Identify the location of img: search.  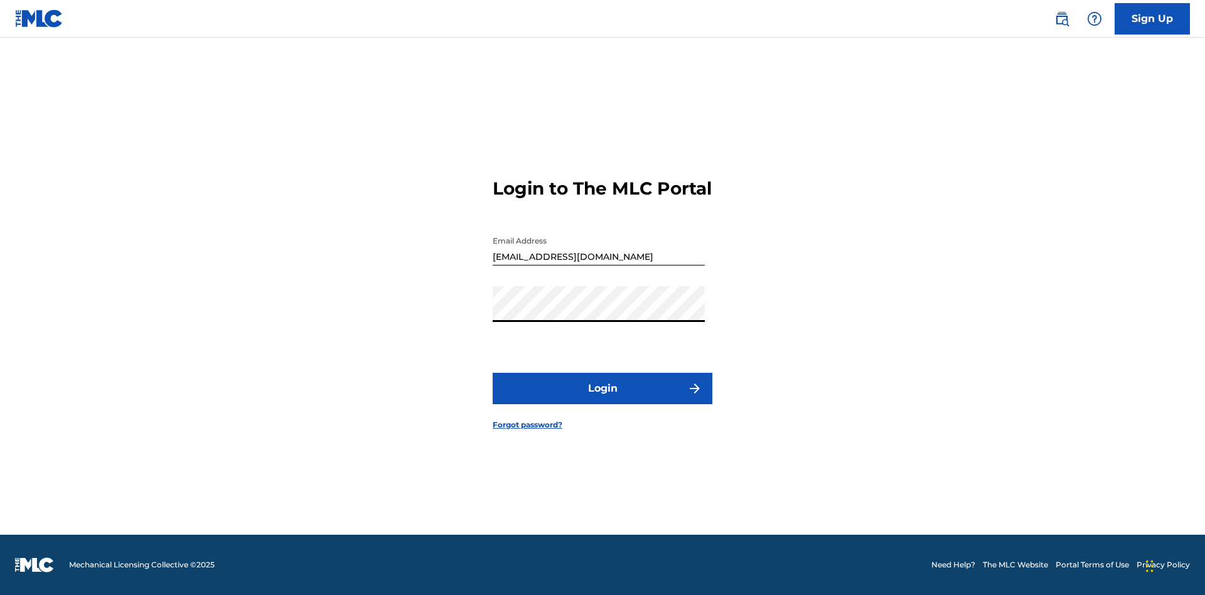
(1062, 19).